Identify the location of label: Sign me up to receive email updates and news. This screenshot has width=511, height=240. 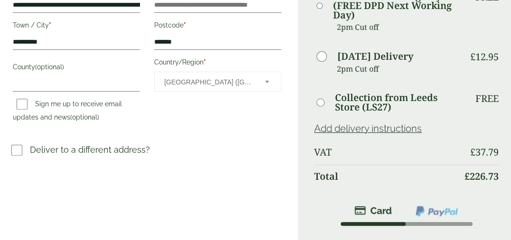
(67, 112).